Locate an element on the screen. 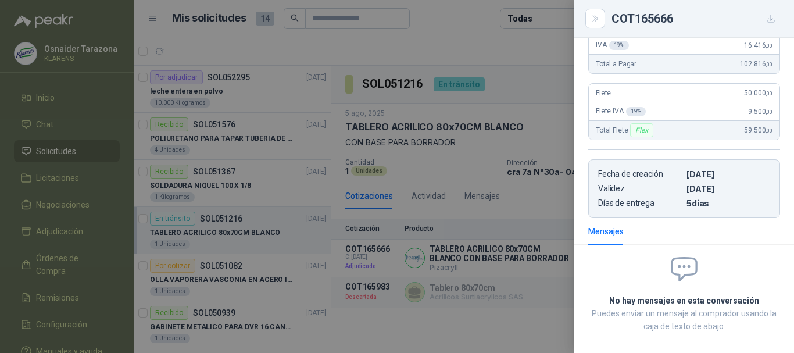 The image size is (794, 353). div: COT165666 is located at coordinates (696, 19).